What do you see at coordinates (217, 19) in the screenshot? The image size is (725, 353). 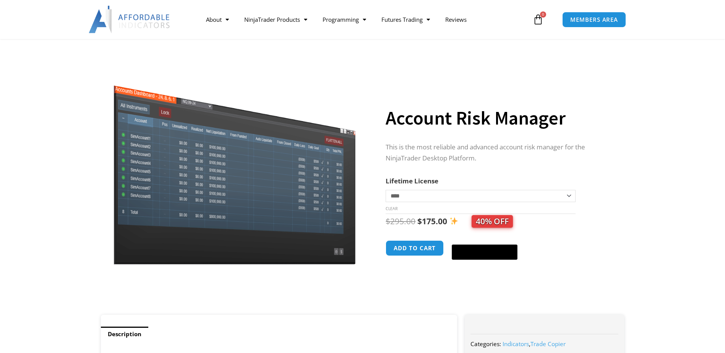 I see `a: About` at bounding box center [217, 19].